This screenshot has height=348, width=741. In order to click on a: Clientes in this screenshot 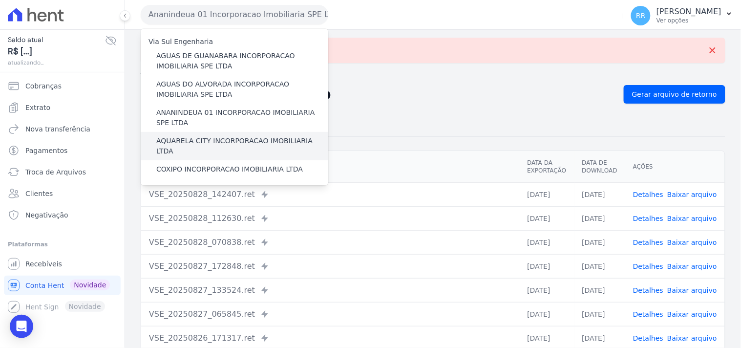, I will do `click(62, 193)`.